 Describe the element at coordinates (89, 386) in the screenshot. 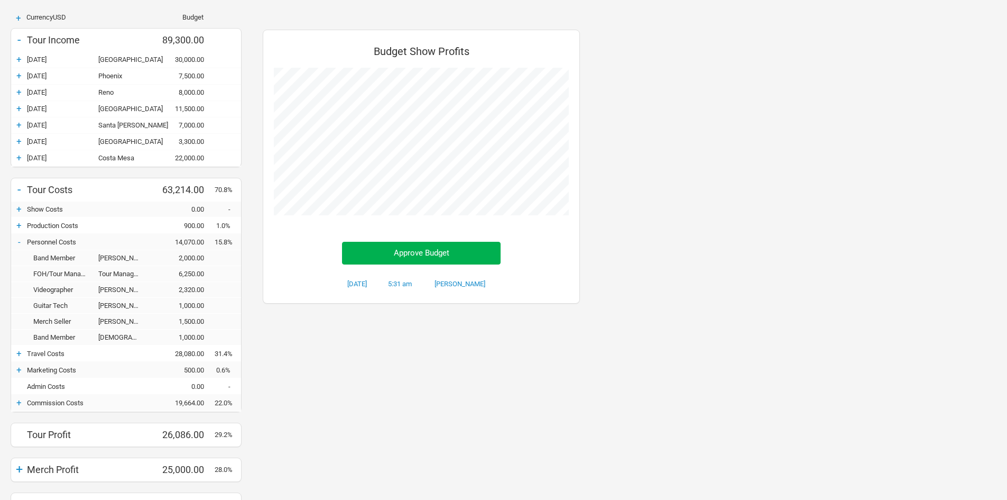

I see `div: Admin Costs` at that location.